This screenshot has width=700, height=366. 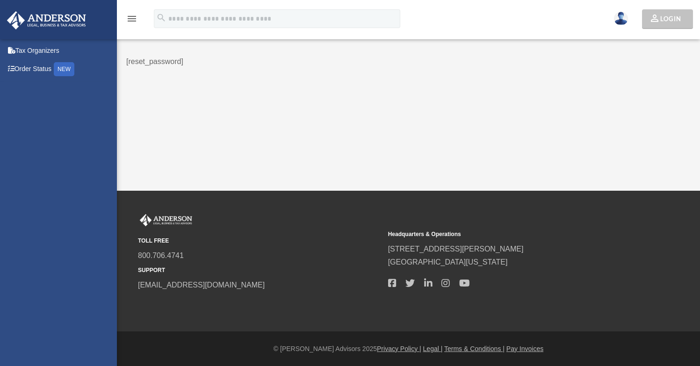 What do you see at coordinates (161, 255) in the screenshot?
I see `a: 800.706.4741` at bounding box center [161, 255].